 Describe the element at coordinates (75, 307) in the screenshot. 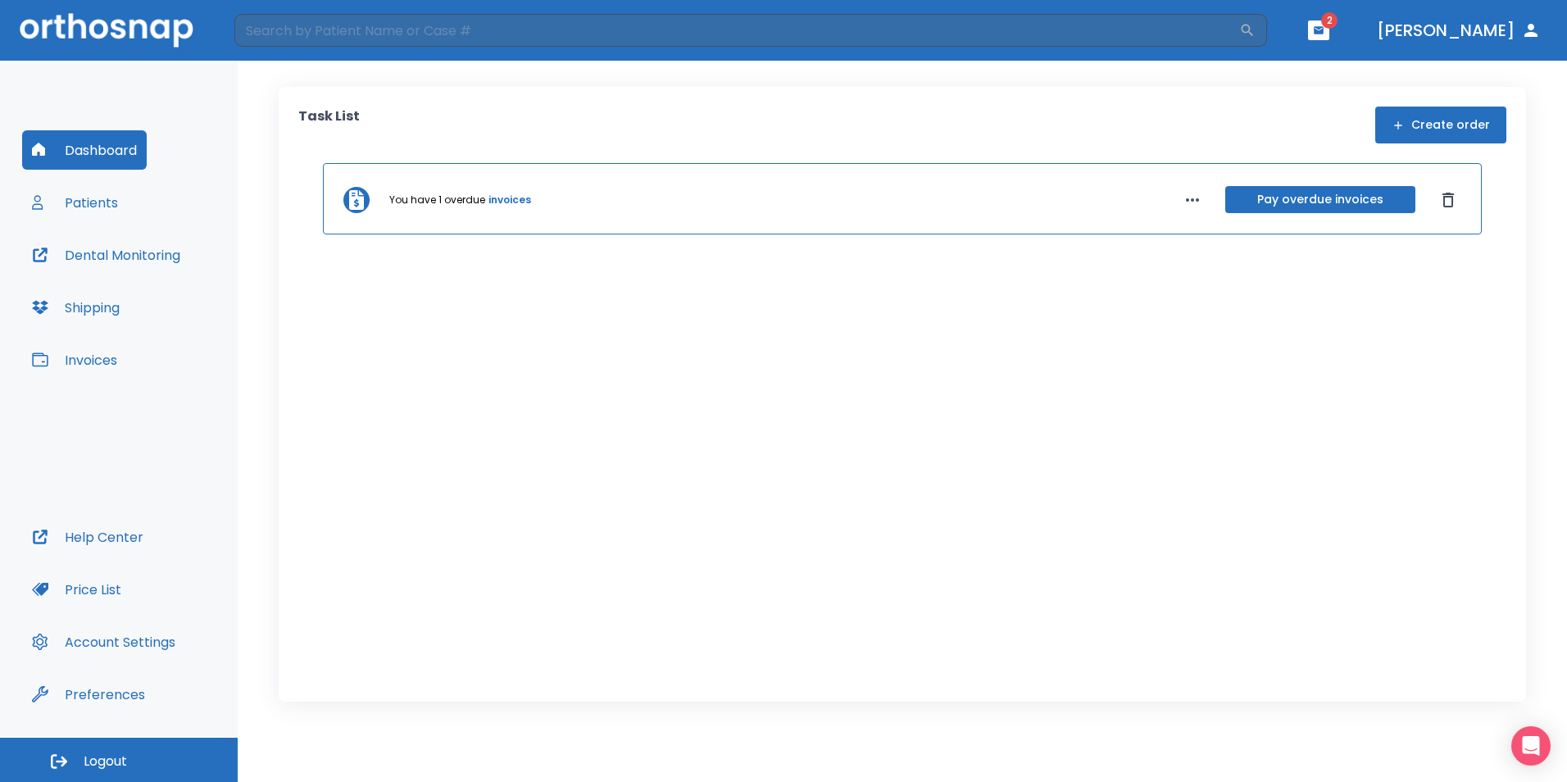

I see `a: Shipping` at that location.